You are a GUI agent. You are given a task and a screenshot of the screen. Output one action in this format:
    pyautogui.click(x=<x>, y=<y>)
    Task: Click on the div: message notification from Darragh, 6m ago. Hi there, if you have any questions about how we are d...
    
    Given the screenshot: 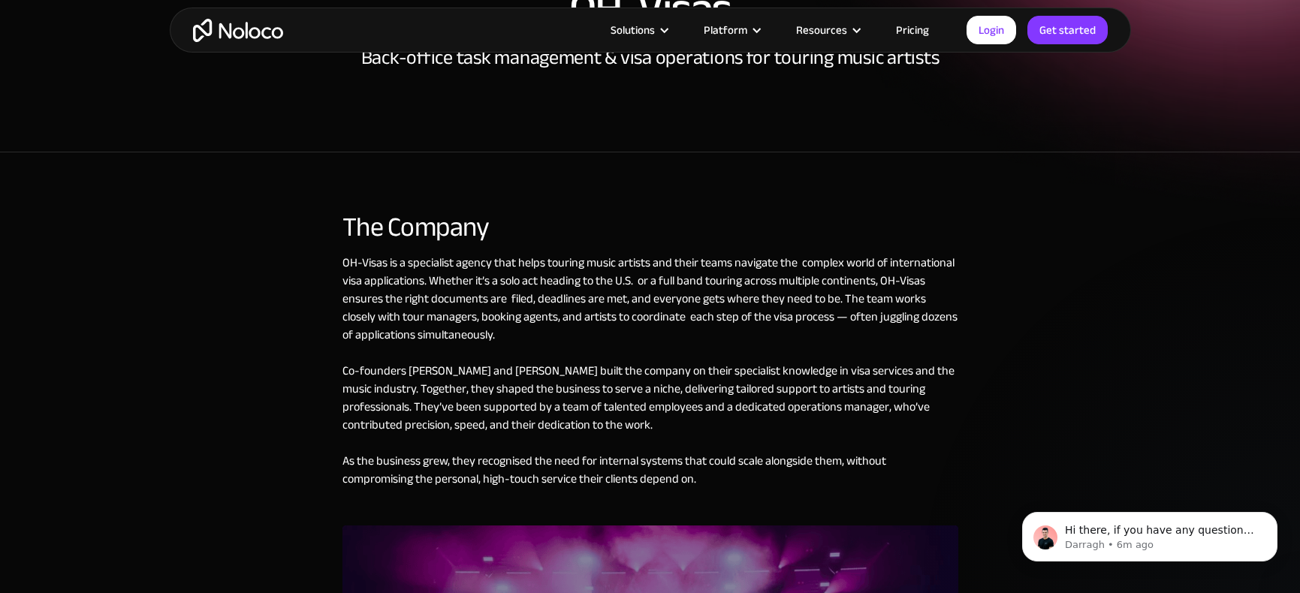 What is the action you would take?
    pyautogui.click(x=150, y=56)
    